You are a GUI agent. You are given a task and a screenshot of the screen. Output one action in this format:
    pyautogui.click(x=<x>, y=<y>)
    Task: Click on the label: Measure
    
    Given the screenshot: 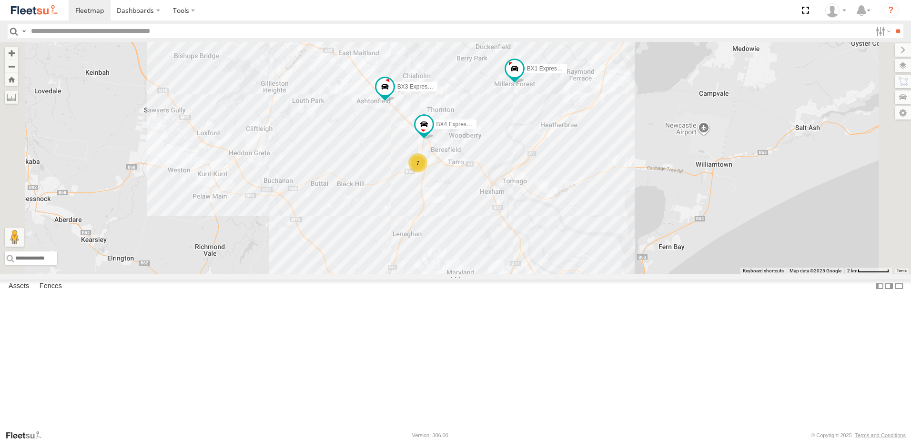 What is the action you would take?
    pyautogui.click(x=11, y=97)
    